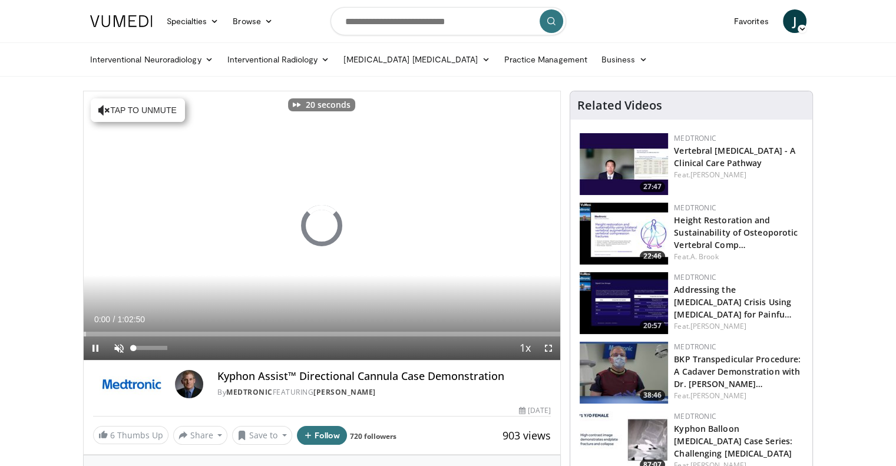 The width and height of the screenshot is (896, 466). What do you see at coordinates (624, 233) in the screenshot?
I see `img: 9fb6aae7-3f0f-427f-950b-cfacd14dddea.150x105_q85_crop-smart_upscale.jpg` at bounding box center [624, 233].